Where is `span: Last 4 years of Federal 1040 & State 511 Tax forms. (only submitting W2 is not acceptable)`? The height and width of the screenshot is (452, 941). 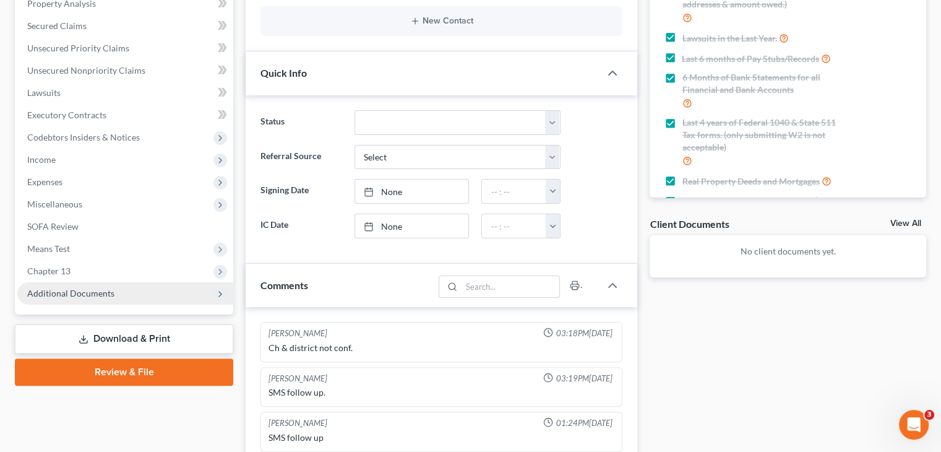 span: Last 4 years of Federal 1040 & State 511 Tax forms. (only submitting W2 is not acceptable) is located at coordinates (764, 135).